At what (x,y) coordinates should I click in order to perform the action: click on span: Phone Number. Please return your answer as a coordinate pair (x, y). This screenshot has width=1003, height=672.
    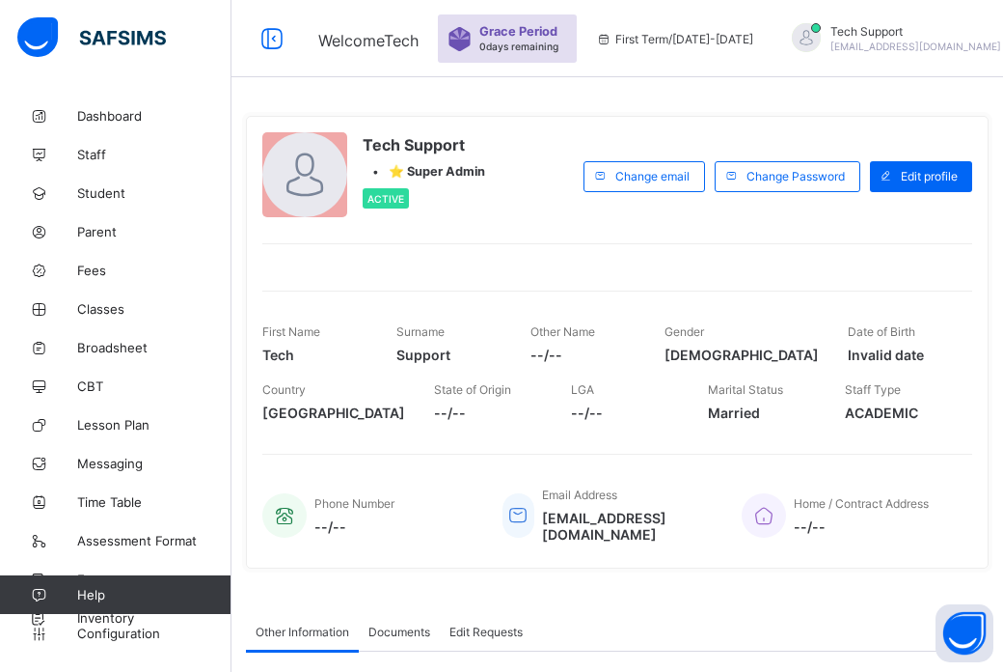
    Looking at the image, I should click on (354, 503).